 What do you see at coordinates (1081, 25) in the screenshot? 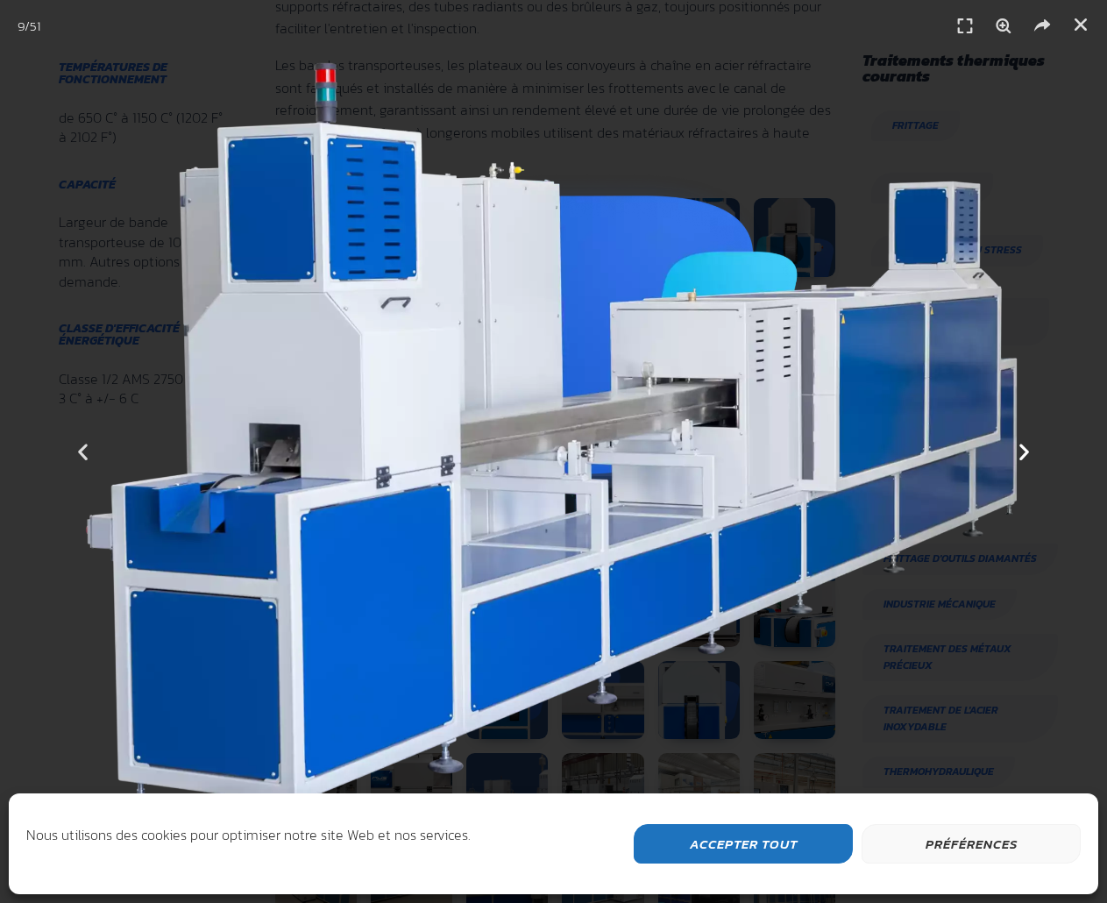
I see `a: Fermer (Esc)` at bounding box center [1081, 25].